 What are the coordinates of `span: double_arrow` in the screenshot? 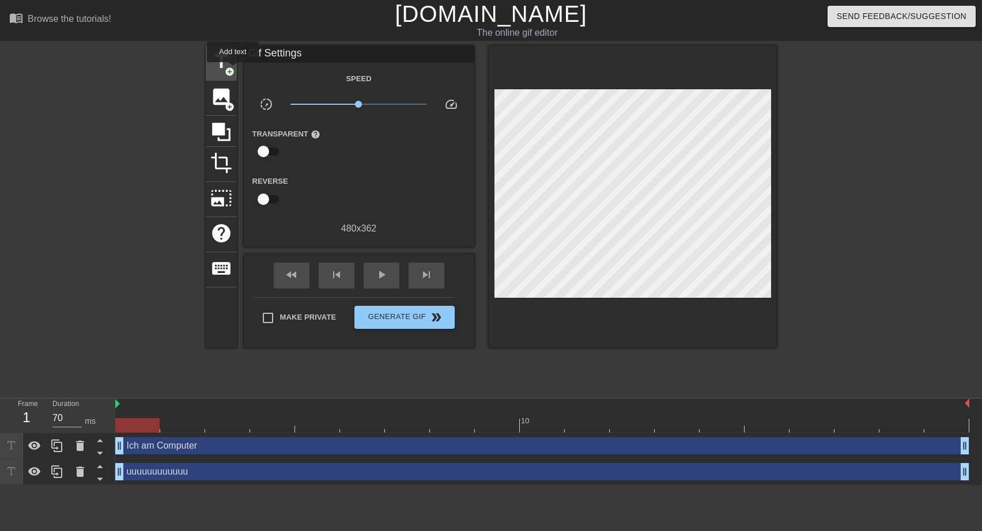 It's located at (436, 318).